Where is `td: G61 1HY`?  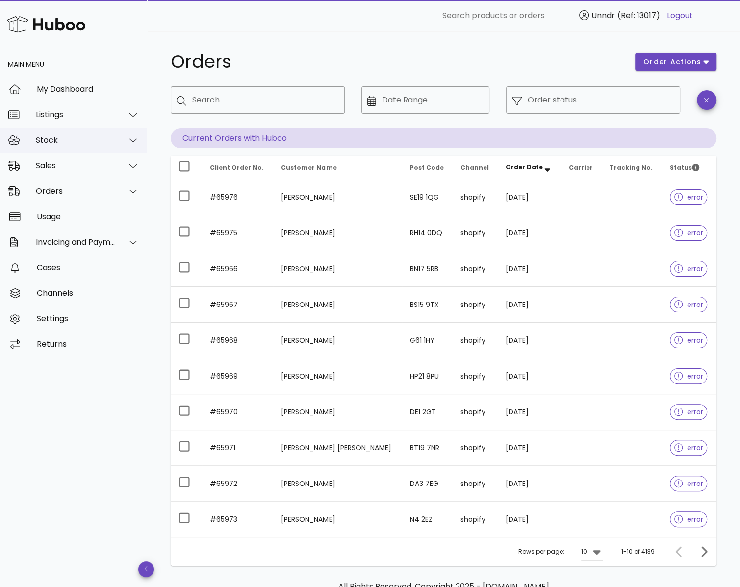 td: G61 1HY is located at coordinates (427, 340).